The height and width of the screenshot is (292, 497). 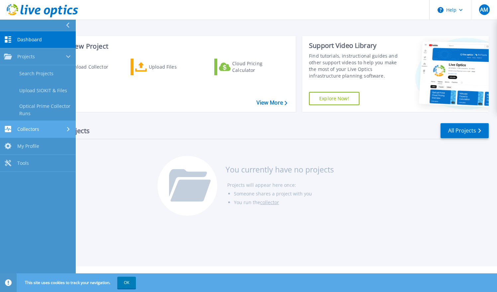 I want to click on div: Upload Files, so click(x=176, y=67).